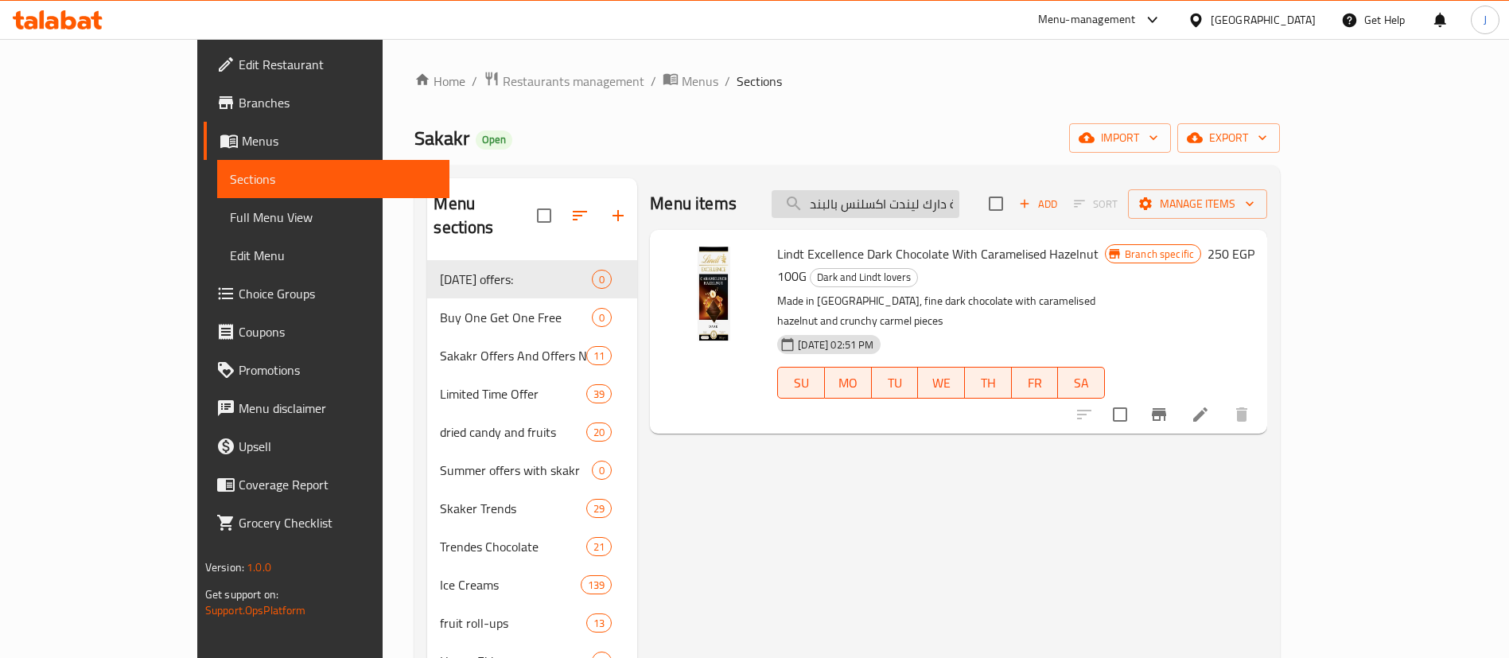 This screenshot has width=1509, height=658. I want to click on div: fruit roll-ups13, so click(532, 623).